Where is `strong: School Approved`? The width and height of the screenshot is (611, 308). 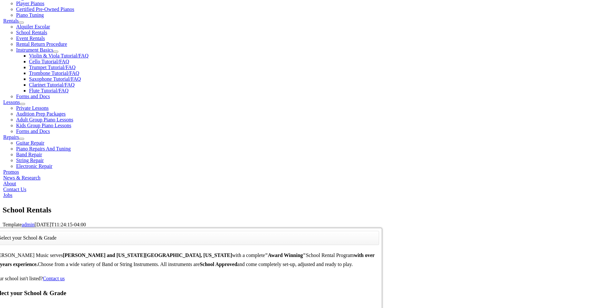
strong: School Approved is located at coordinates (219, 264).